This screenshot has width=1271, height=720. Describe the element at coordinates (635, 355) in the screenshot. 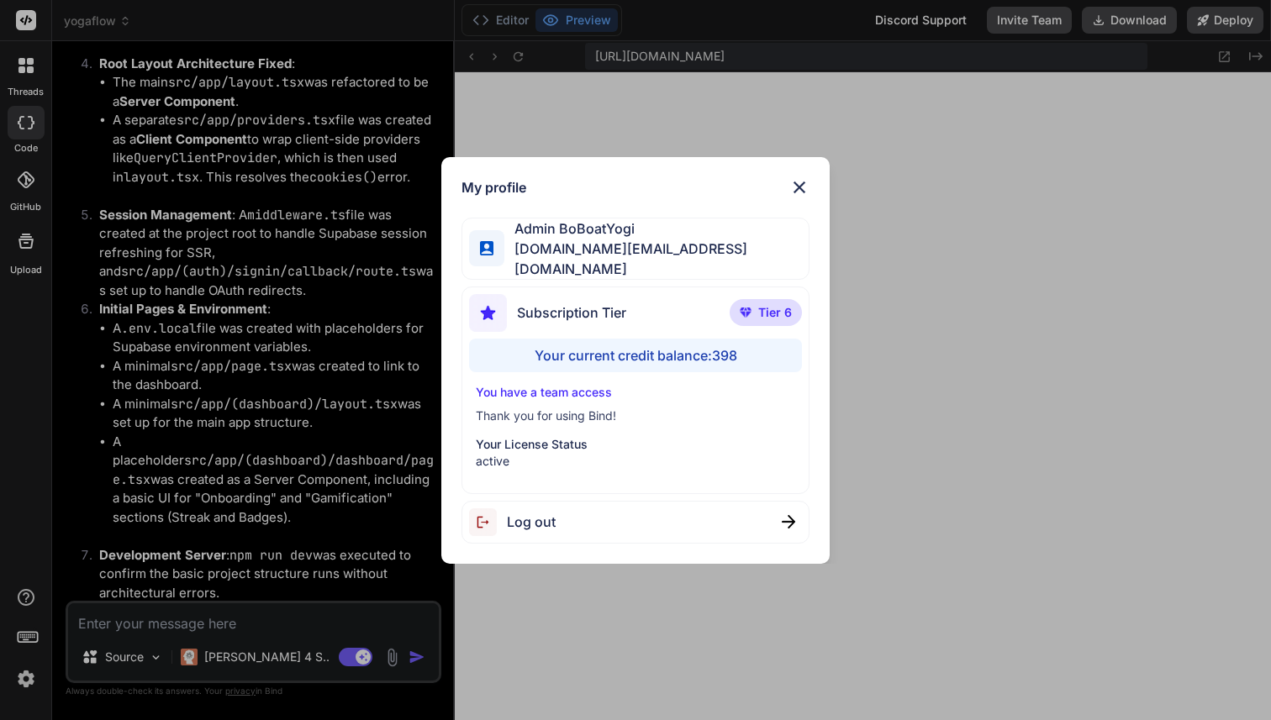

I see `div: Your current credit balance: 398` at that location.